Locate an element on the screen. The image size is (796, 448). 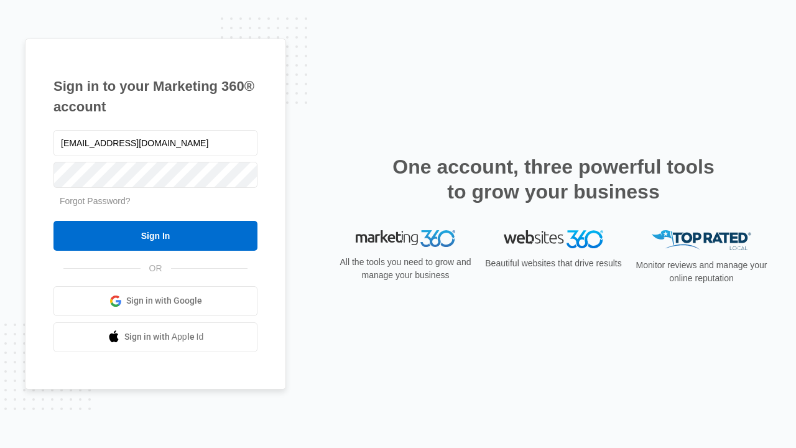
h1: Sign in to your Marketing 360® account is located at coordinates (155, 96).